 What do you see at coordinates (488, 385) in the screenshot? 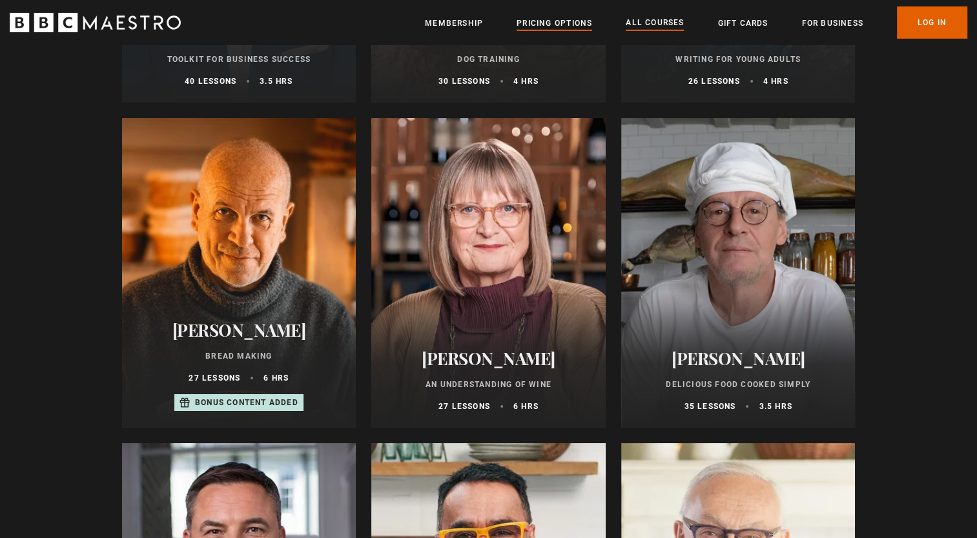
I see `p: An Understanding of Wine` at bounding box center [488, 385].